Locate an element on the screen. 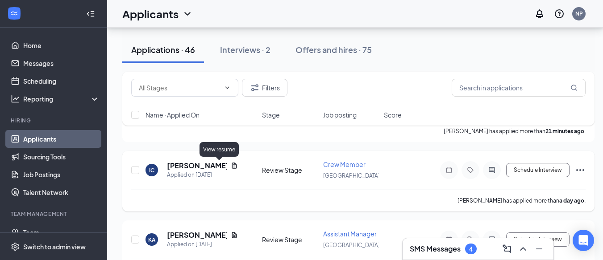 This screenshot has width=603, height=260. div: Switch to admin view is located at coordinates (54, 247).